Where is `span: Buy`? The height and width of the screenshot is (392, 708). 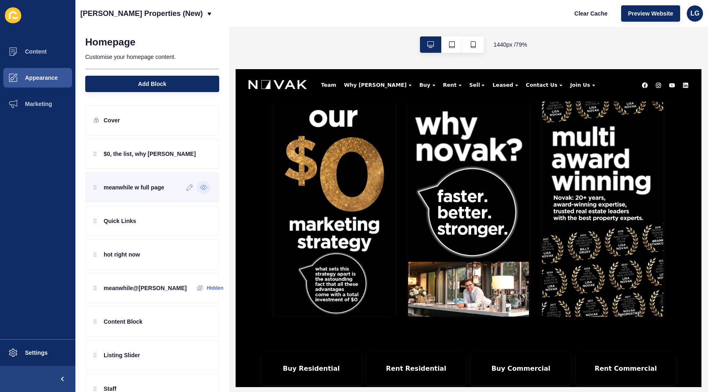
span: Buy is located at coordinates (240, 20).